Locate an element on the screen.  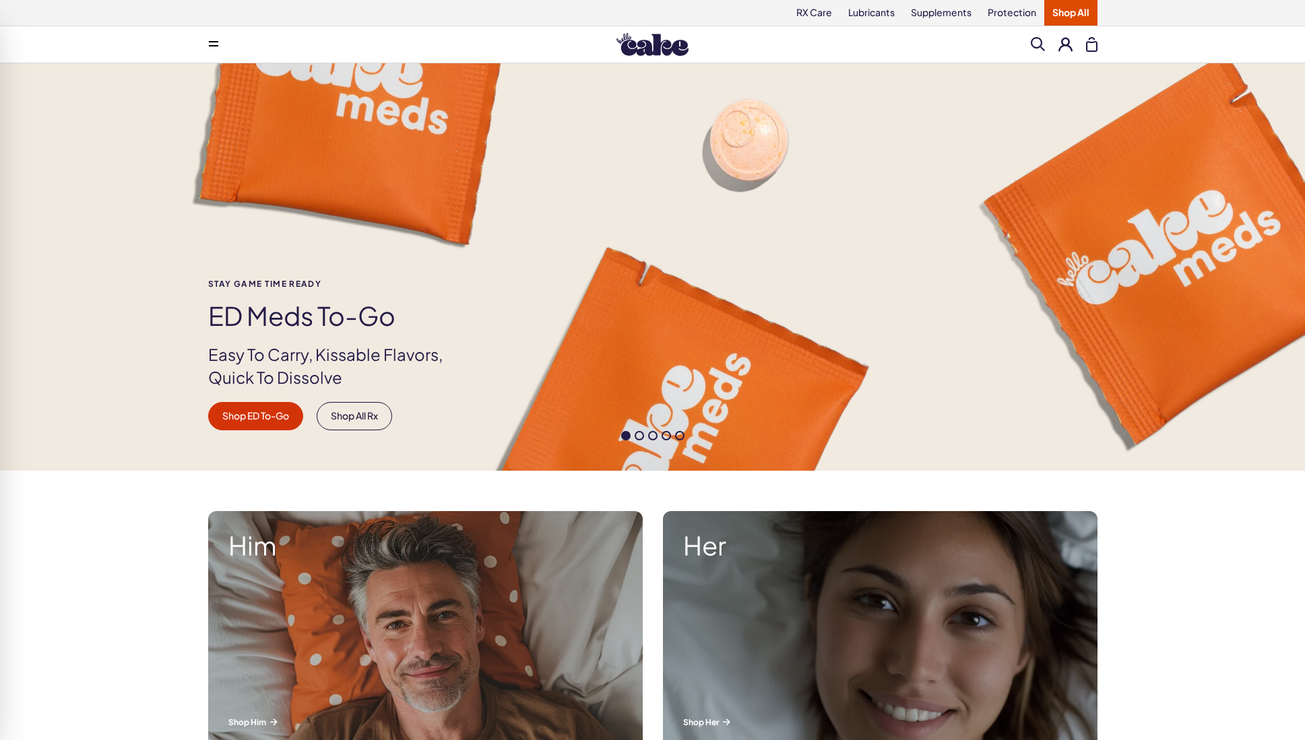
a: Shop ED To-Go is located at coordinates (255, 416).